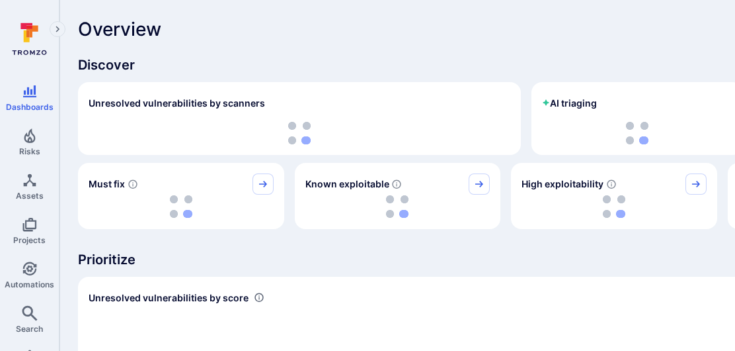 The width and height of the screenshot is (735, 351). Describe the element at coordinates (177, 103) in the screenshot. I see `h2: Unresolved vulnerabilities by scanners` at that location.